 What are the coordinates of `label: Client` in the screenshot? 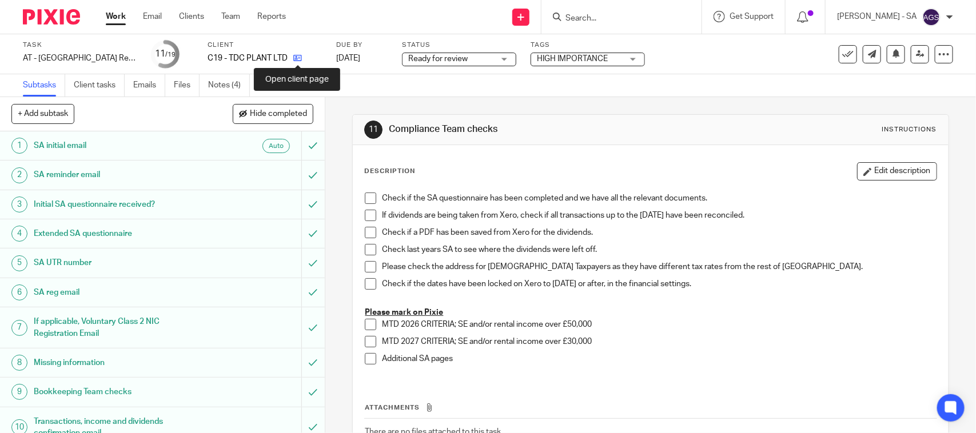 It's located at (265, 45).